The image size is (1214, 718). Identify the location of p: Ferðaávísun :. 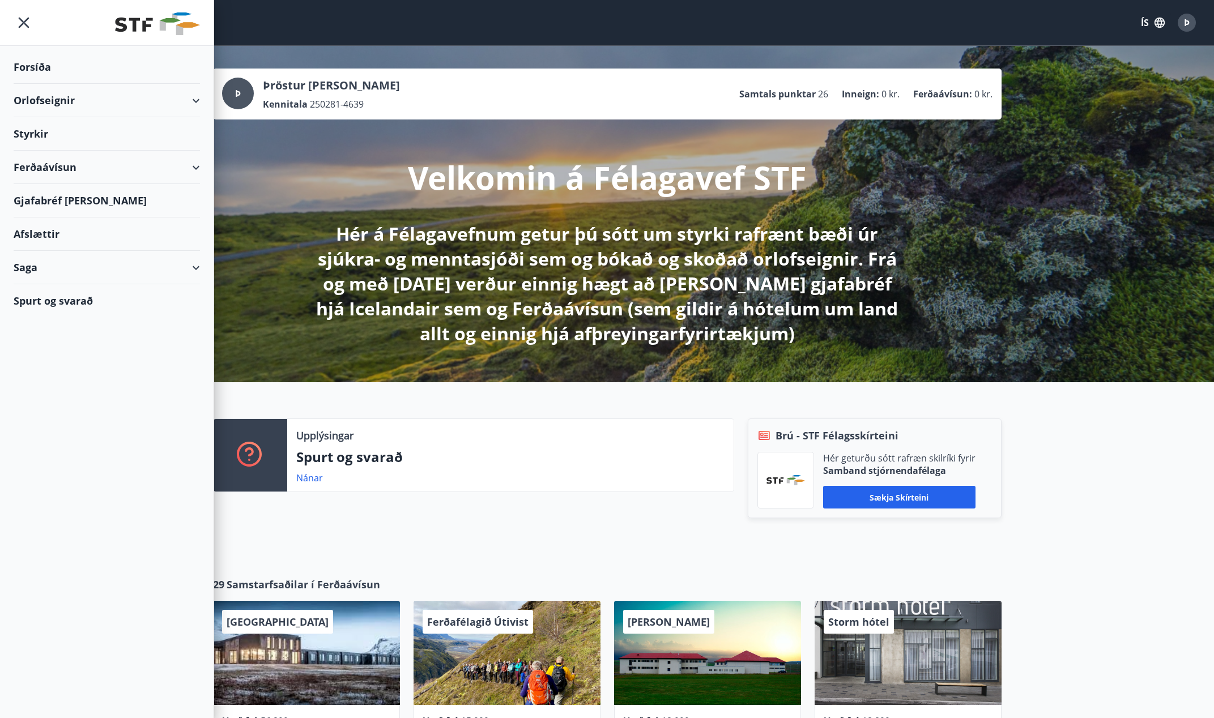
(943, 94).